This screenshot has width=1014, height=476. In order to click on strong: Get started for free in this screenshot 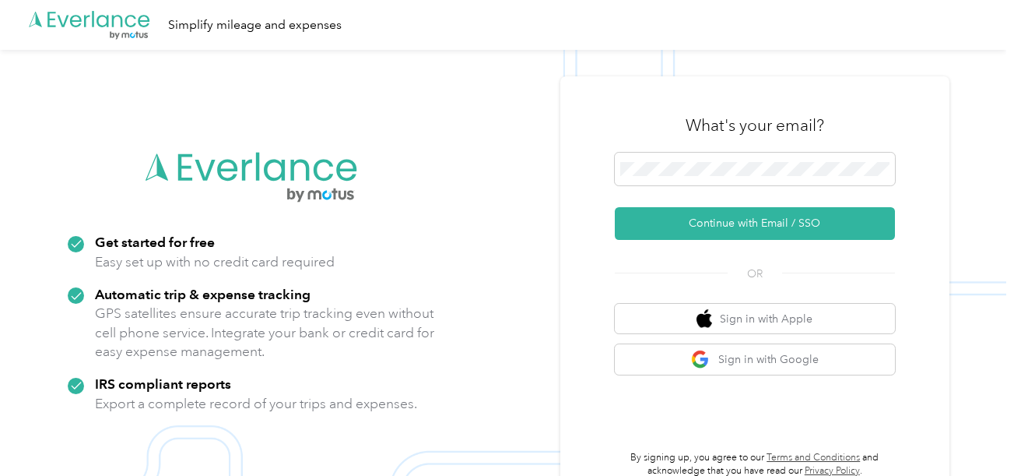, I will do `click(155, 241)`.